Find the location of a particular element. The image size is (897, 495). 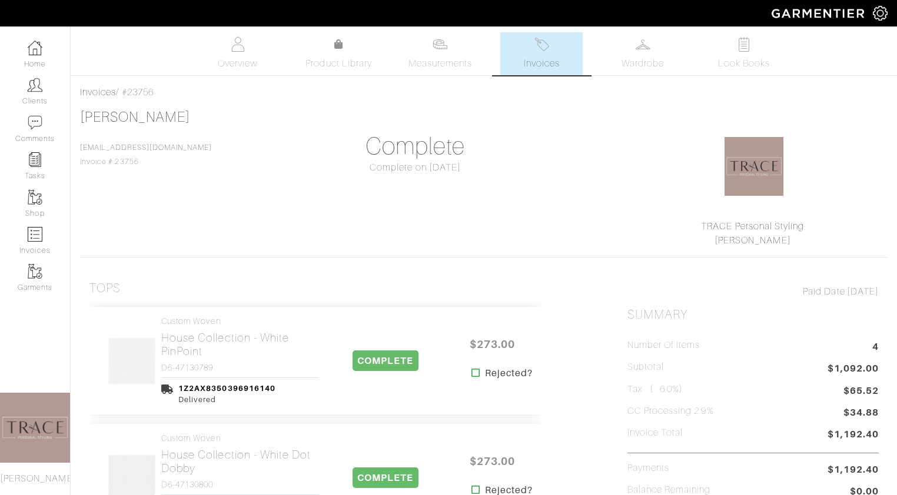

div: / #23756 is located at coordinates (484, 92).